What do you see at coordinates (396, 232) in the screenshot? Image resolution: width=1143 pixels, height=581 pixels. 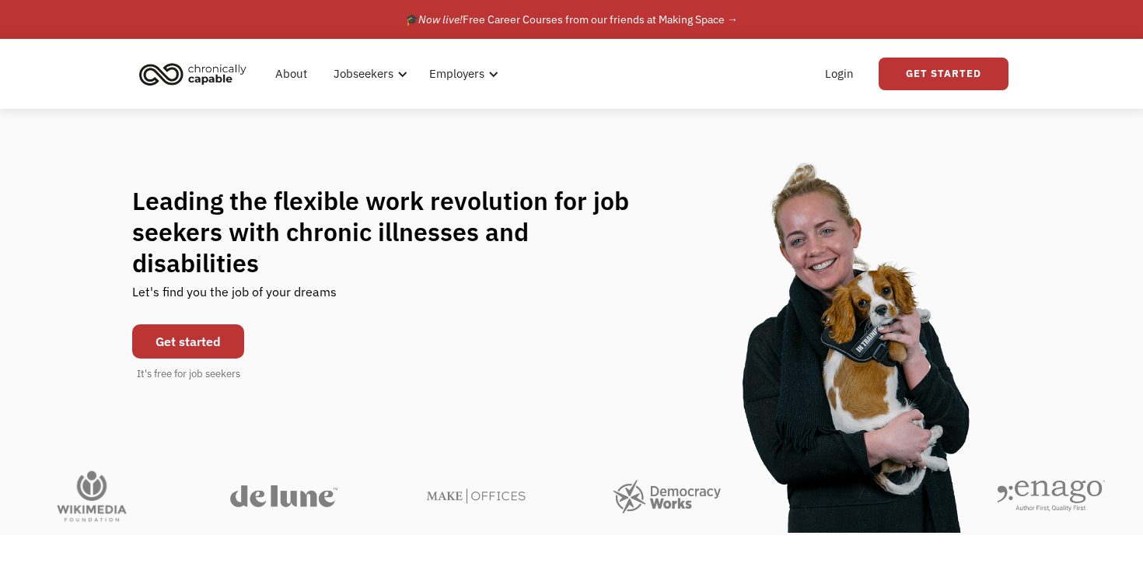 I see `h1: Leading the flexible work revolution for job seekers with chronic illnesses and disabilities` at bounding box center [396, 232].